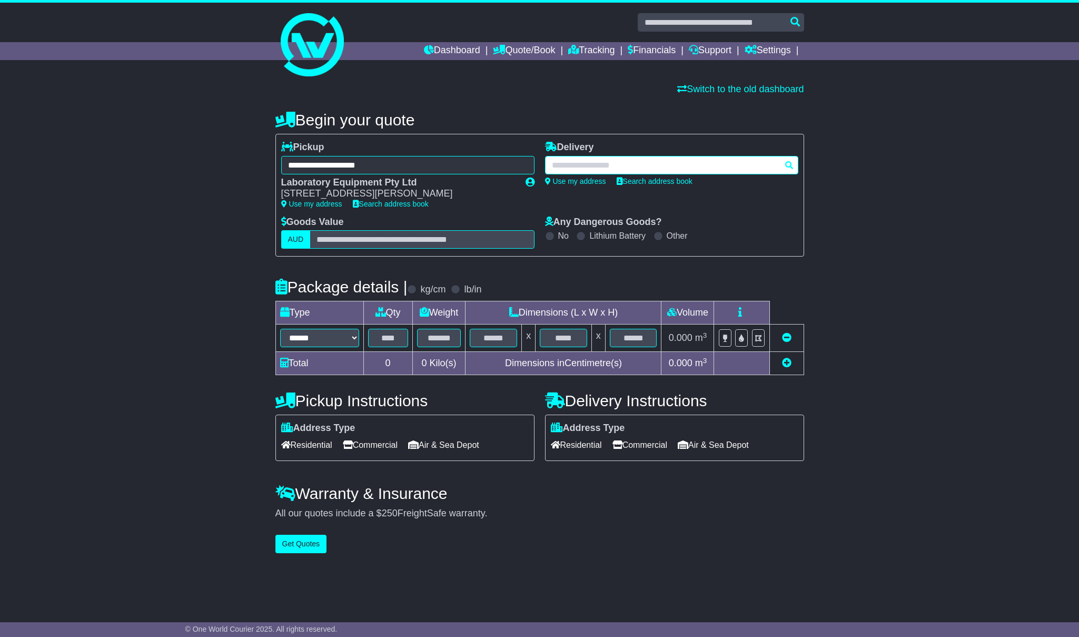 This screenshot has height=637, width=1079. I want to click on label: AUD, so click(296, 239).